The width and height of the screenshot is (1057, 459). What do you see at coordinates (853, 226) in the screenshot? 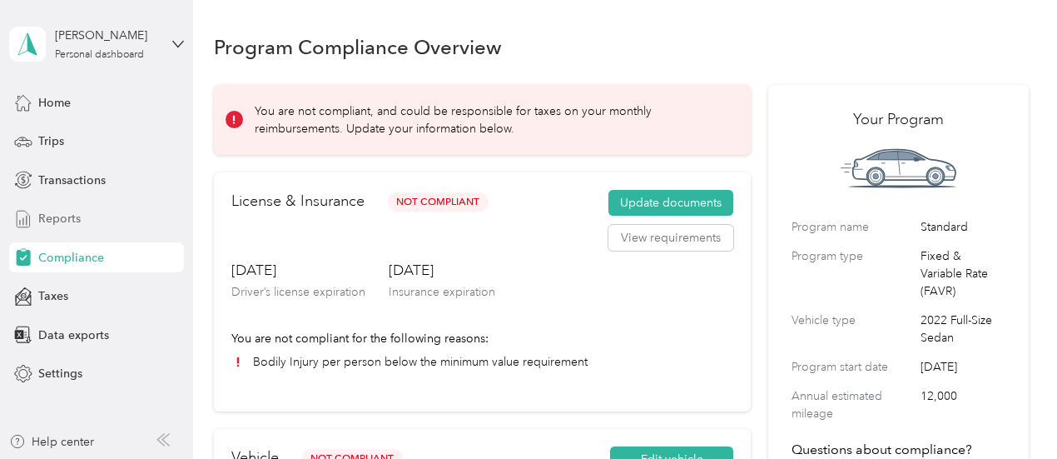
I see `label: Program name` at bounding box center [853, 226].